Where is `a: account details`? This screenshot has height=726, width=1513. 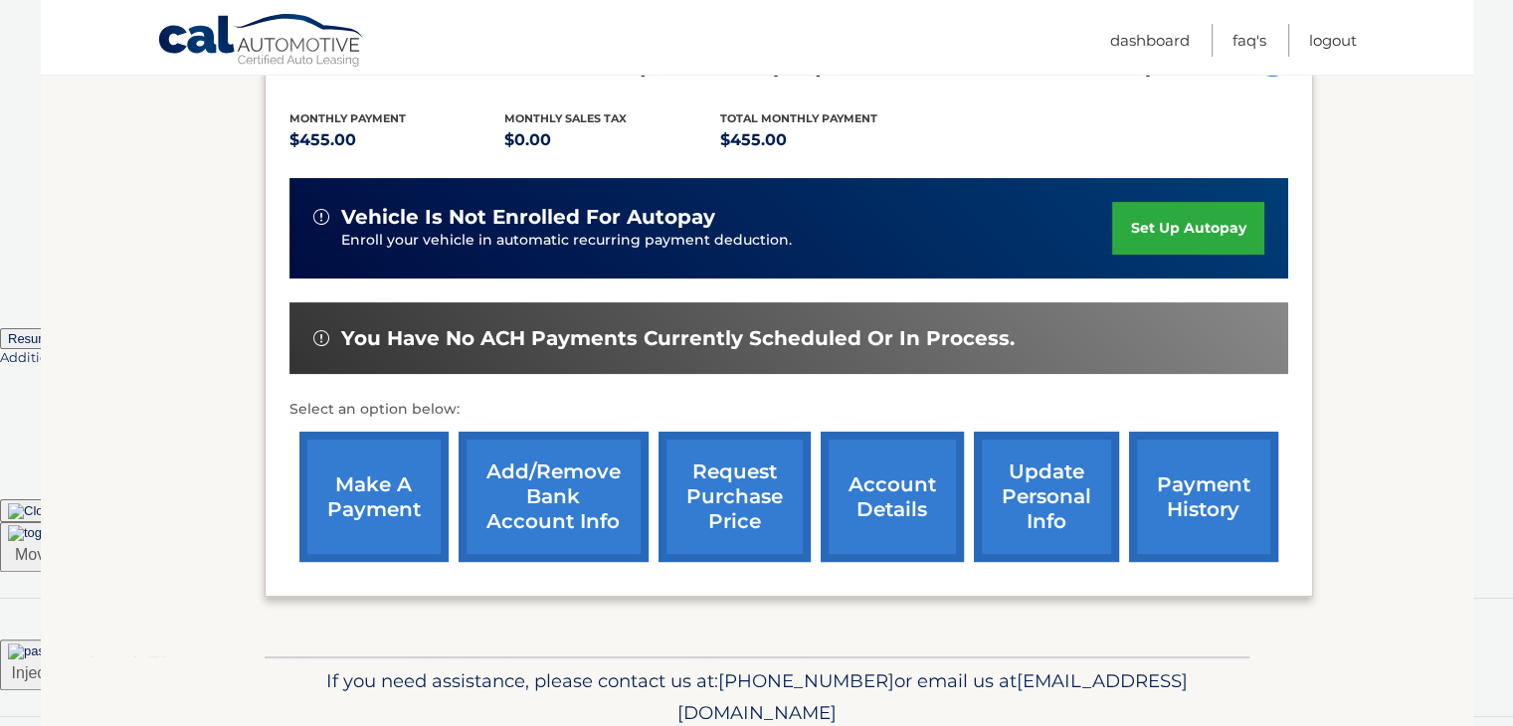
a: account details is located at coordinates (892, 496).